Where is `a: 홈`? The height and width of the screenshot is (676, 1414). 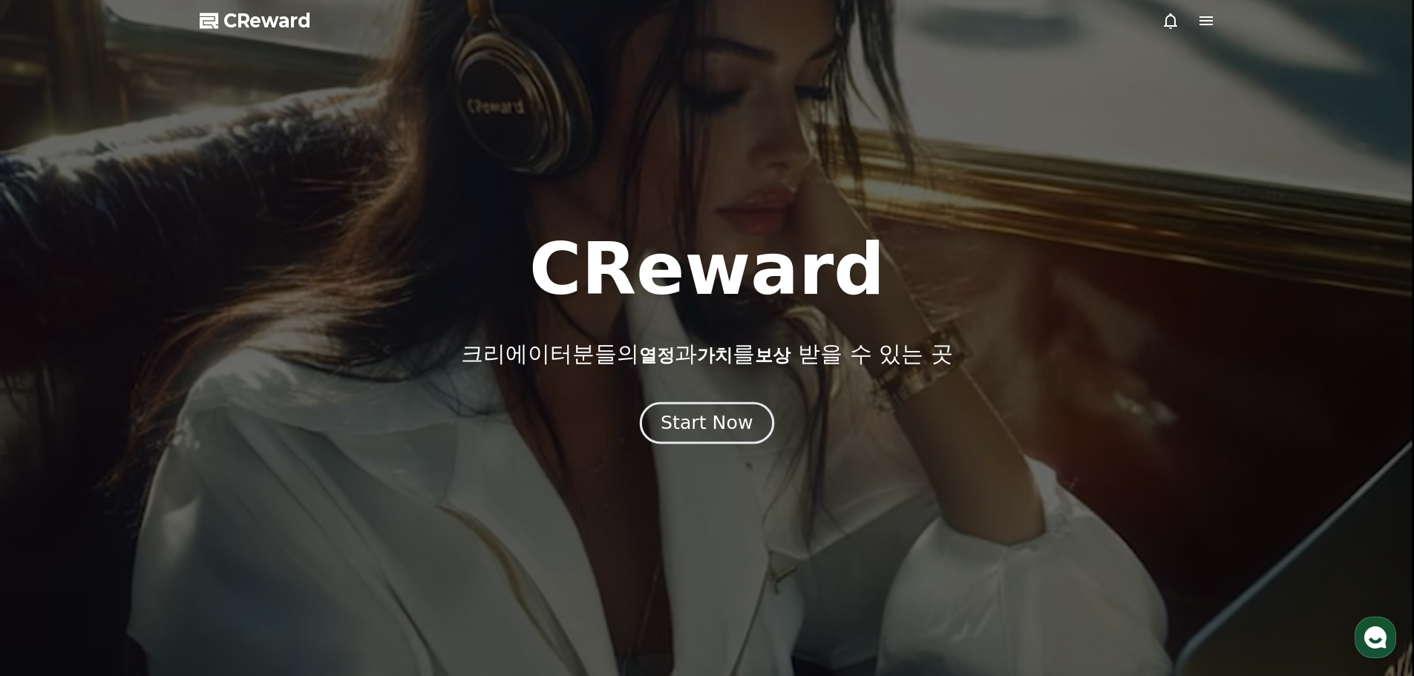 a: 홈 is located at coordinates (51, 489).